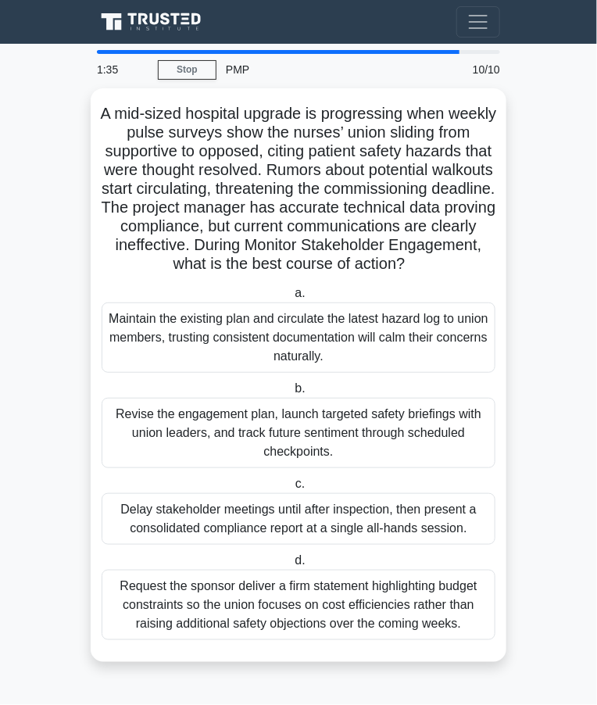 The height and width of the screenshot is (705, 597). What do you see at coordinates (299, 338) in the screenshot?
I see `div: Maintain the existing plan and circulate the latest hazard log to union members, trusting consist...` at bounding box center [299, 338].